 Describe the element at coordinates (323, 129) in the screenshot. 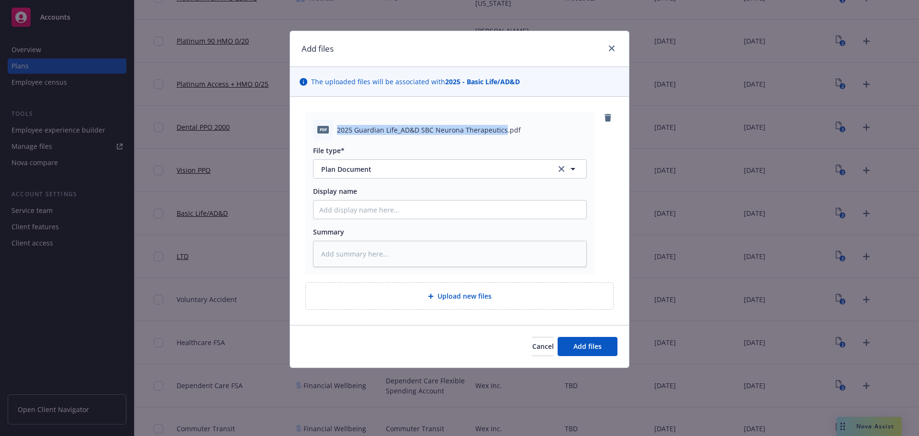

I see `span: pdf` at that location.